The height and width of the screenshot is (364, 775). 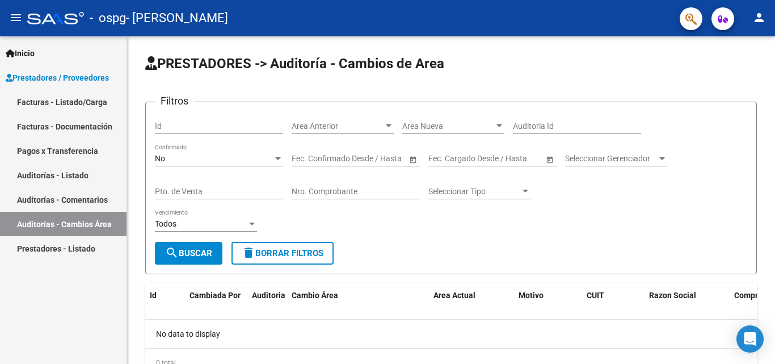 I want to click on button: Borrar Filtros, so click(x=283, y=253).